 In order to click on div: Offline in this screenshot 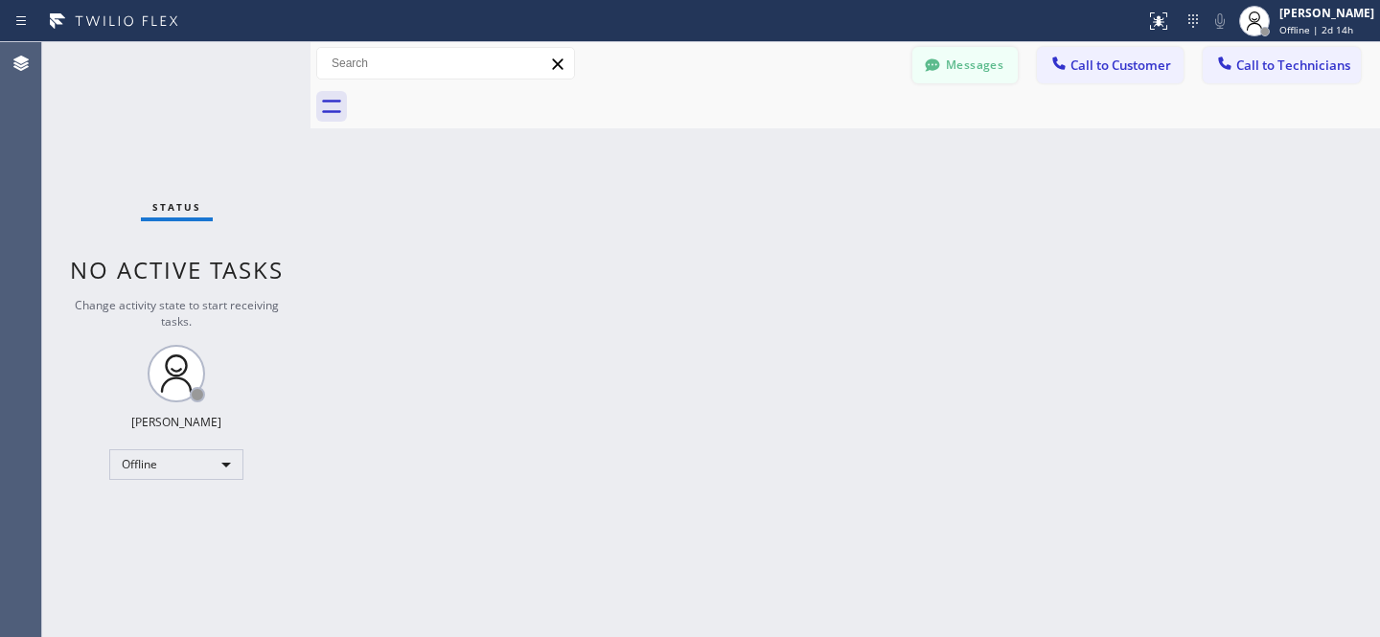, I will do `click(176, 465)`.